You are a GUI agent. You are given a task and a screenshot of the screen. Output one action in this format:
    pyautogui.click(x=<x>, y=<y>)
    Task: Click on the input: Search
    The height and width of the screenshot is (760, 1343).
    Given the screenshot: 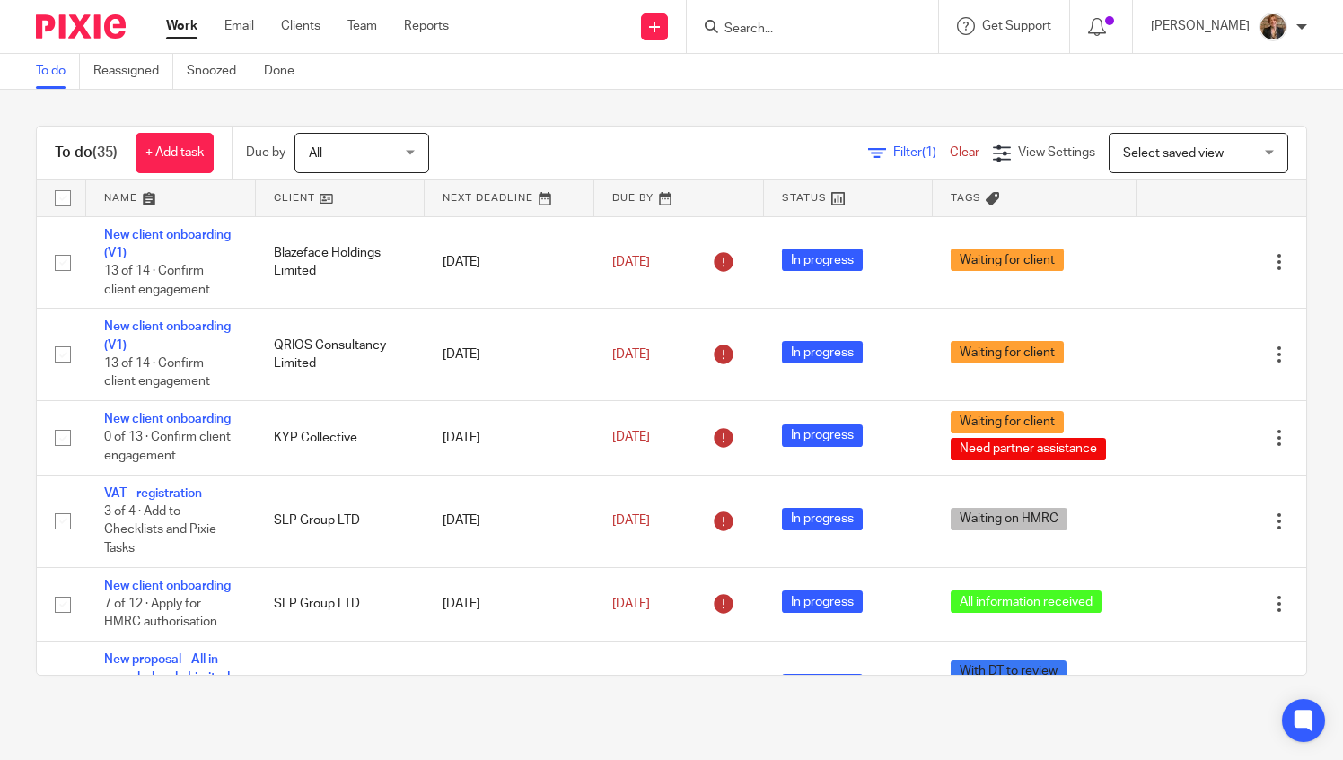 What is the action you would take?
    pyautogui.click(x=804, y=30)
    